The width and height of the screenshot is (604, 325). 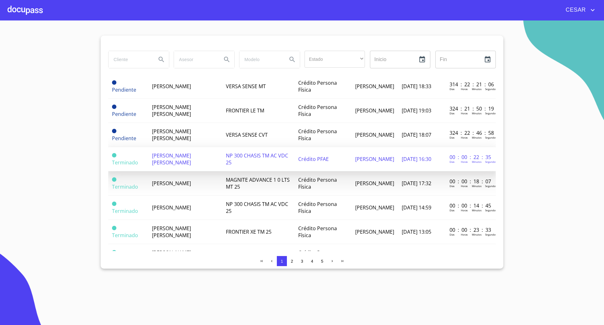 I want to click on button: 2, so click(x=292, y=261).